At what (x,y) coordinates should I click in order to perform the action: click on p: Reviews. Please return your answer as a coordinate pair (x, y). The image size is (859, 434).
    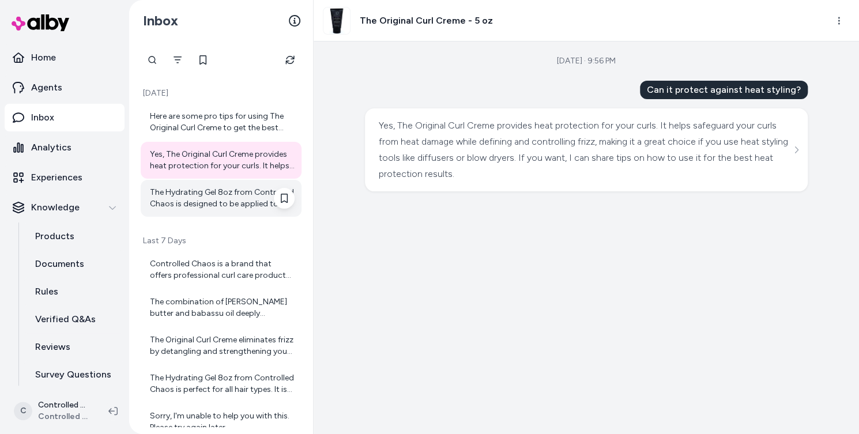
    Looking at the image, I should click on (52, 347).